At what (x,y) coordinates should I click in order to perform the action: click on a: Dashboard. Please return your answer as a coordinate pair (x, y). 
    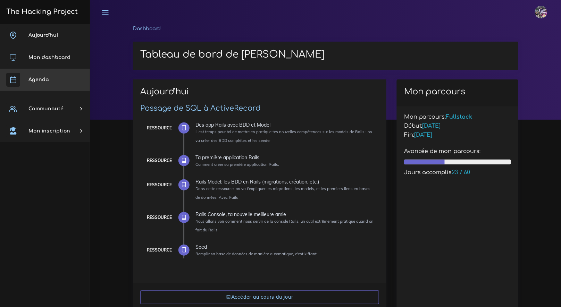
    Looking at the image, I should click on (147, 28).